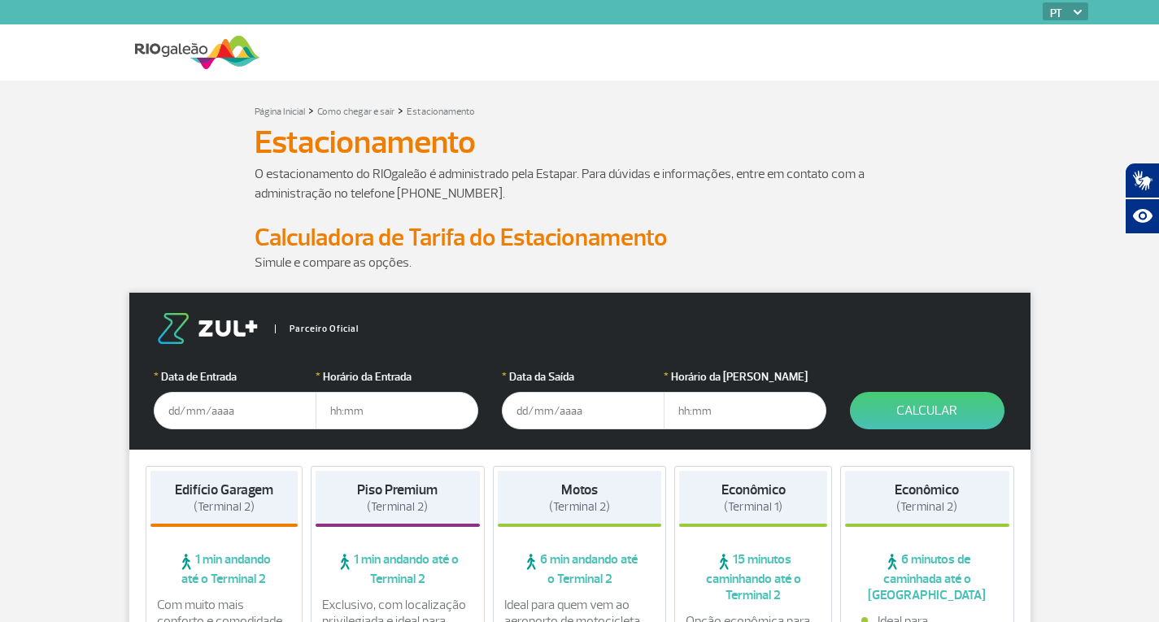  Describe the element at coordinates (235, 377) in the screenshot. I see `label: Data de Entrada` at that location.